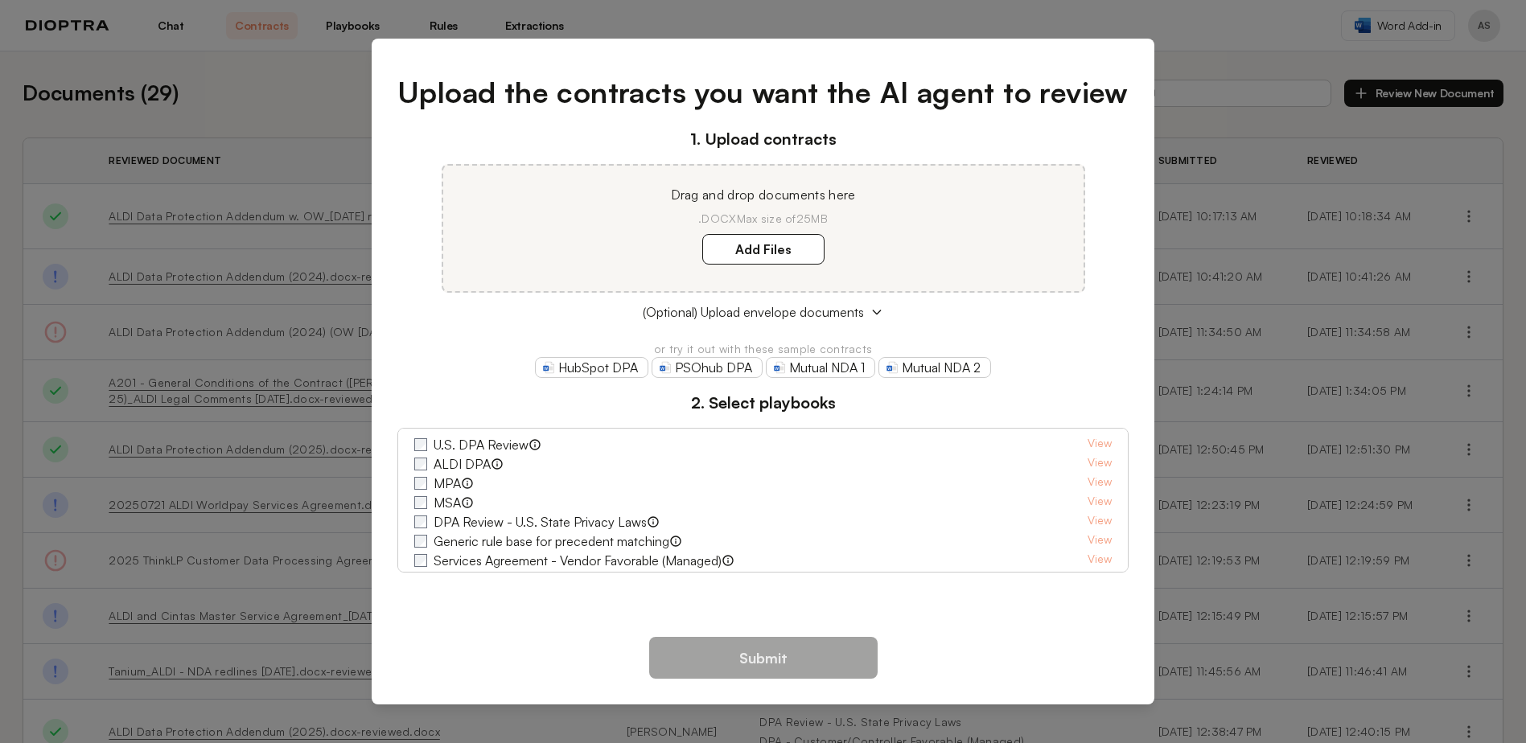 Image resolution: width=1526 pixels, height=743 pixels. What do you see at coordinates (763, 195) in the screenshot?
I see `p: Drag and drop documents here` at bounding box center [763, 195].